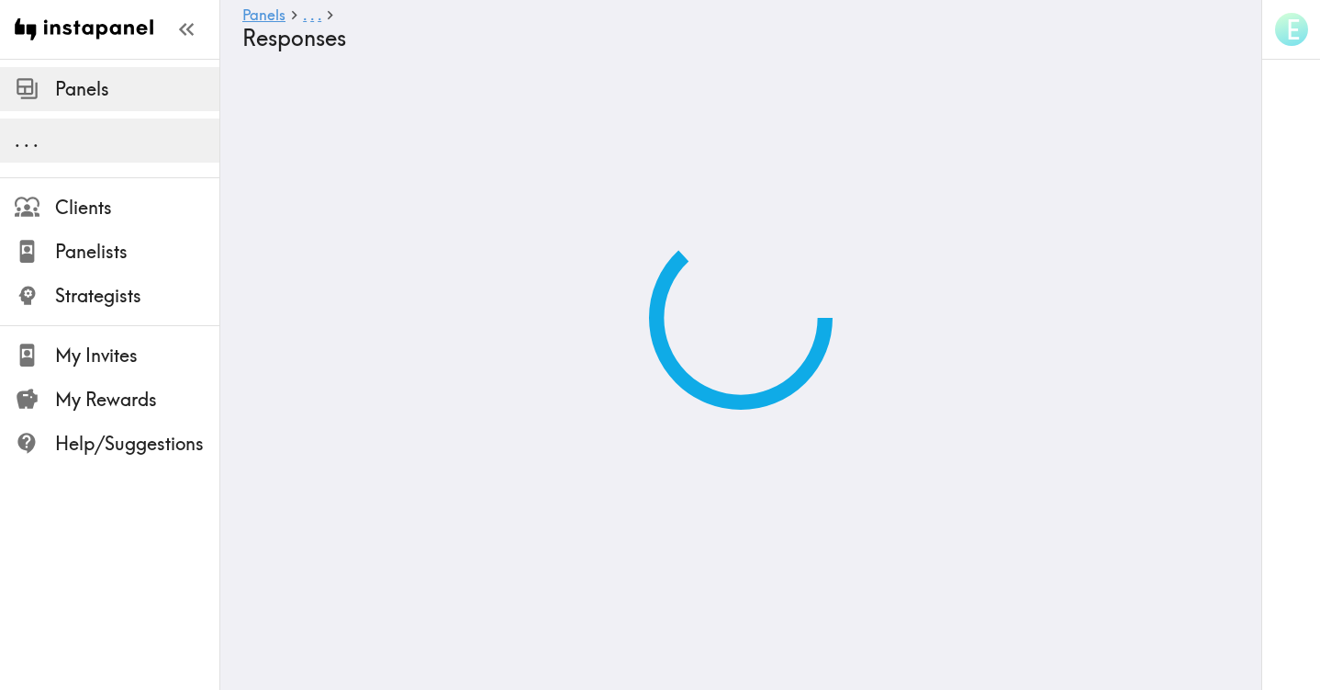 The height and width of the screenshot is (690, 1320). Describe the element at coordinates (137, 296) in the screenshot. I see `span: Strategists` at that location.